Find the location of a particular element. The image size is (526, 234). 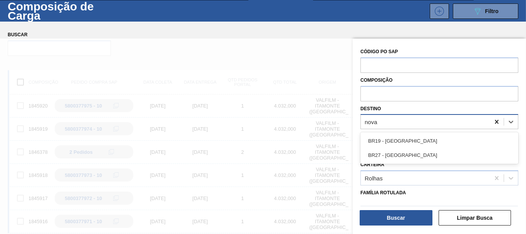

span: Filtro is located at coordinates (492, 11).